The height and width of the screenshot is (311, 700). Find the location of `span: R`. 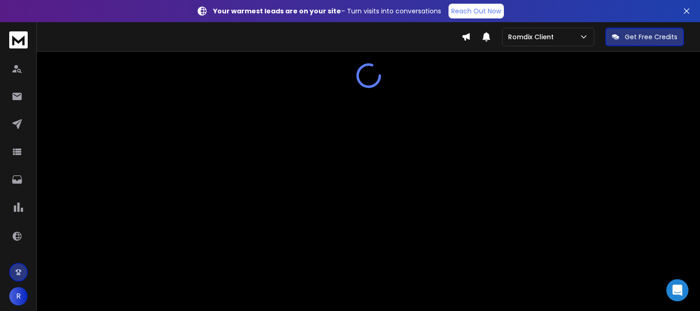

span: R is located at coordinates (18, 296).